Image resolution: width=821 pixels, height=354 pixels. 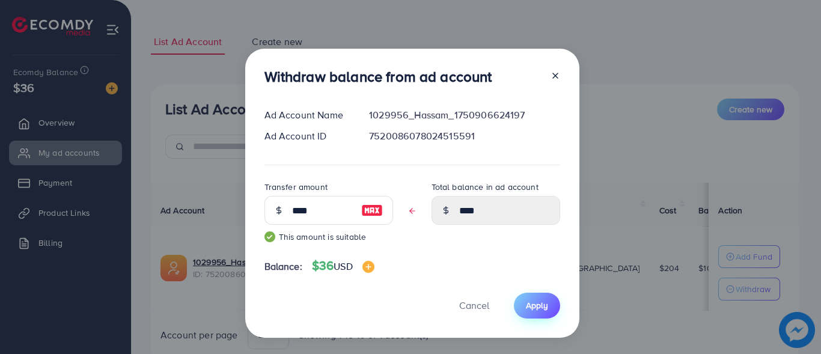 What do you see at coordinates (378, 76) in the screenshot?
I see `h3: Withdraw balance from ad account` at bounding box center [378, 76].